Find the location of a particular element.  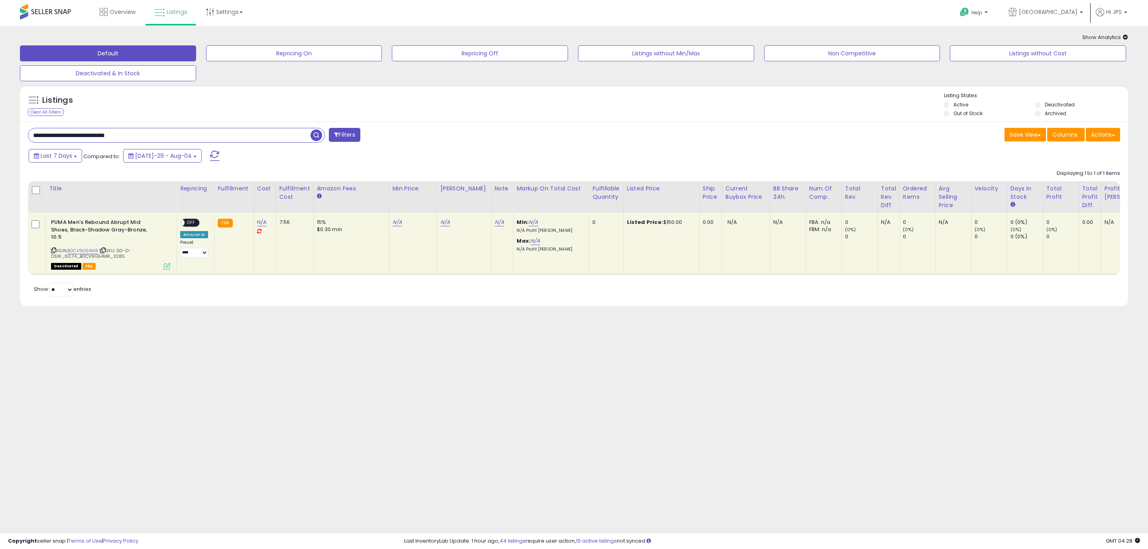

div: Cost is located at coordinates (265, 188).